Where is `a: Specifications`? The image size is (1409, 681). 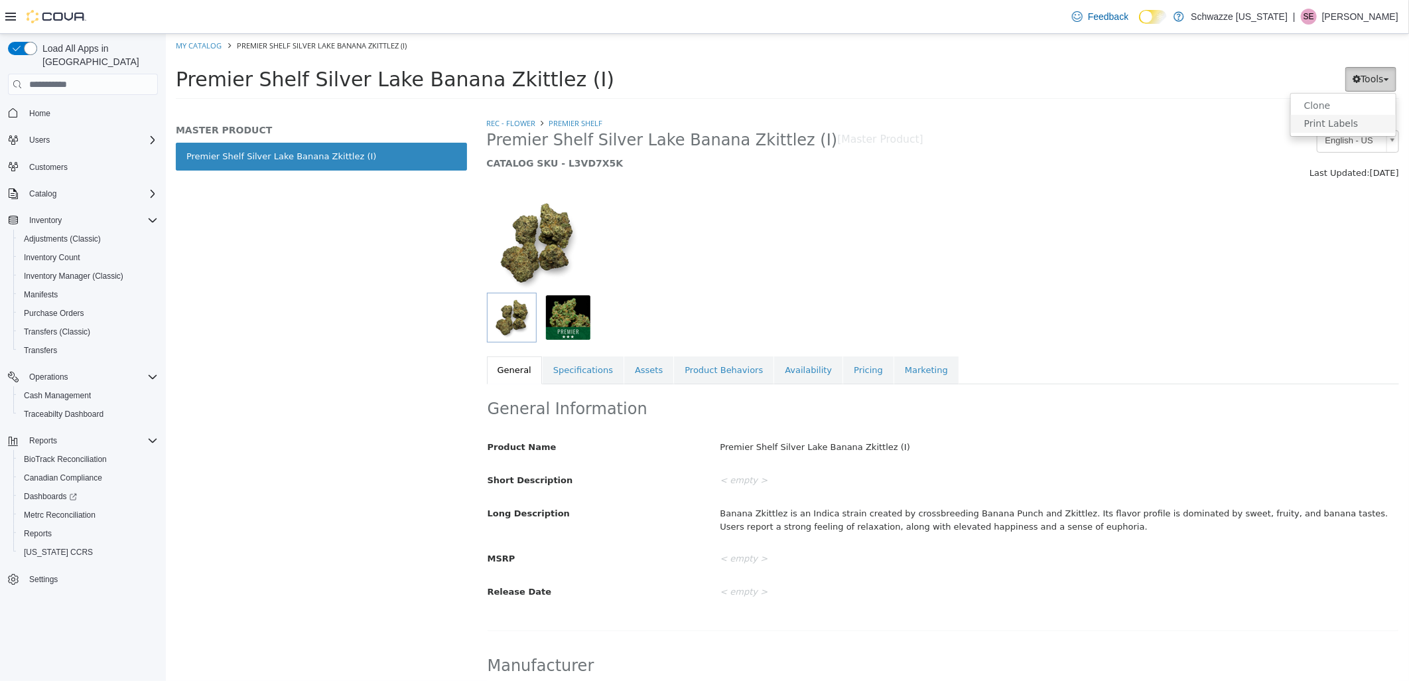
a: Specifications is located at coordinates (417, 336).